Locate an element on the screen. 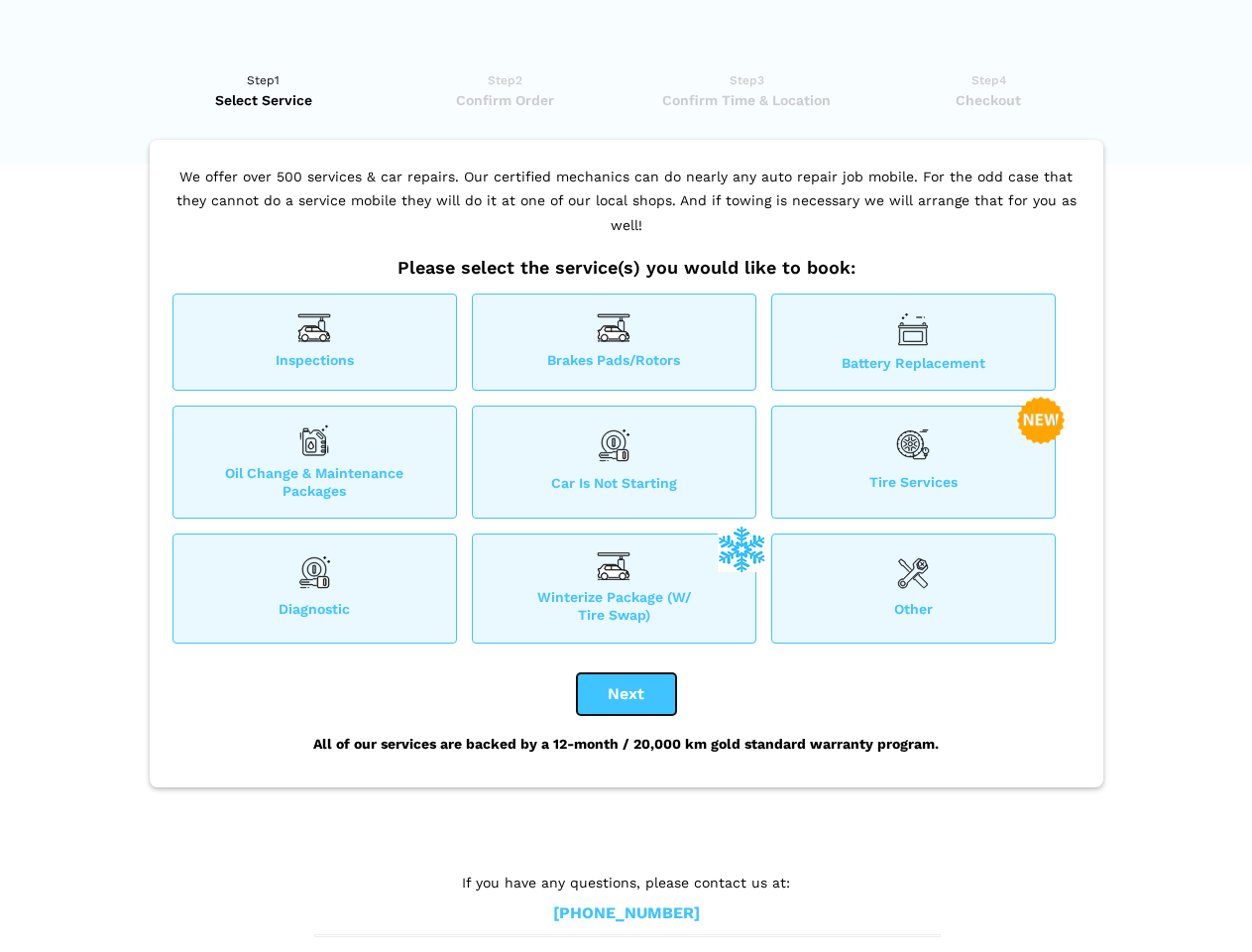 The width and height of the screenshot is (1252, 952). span: Tire Services is located at coordinates (913, 485).